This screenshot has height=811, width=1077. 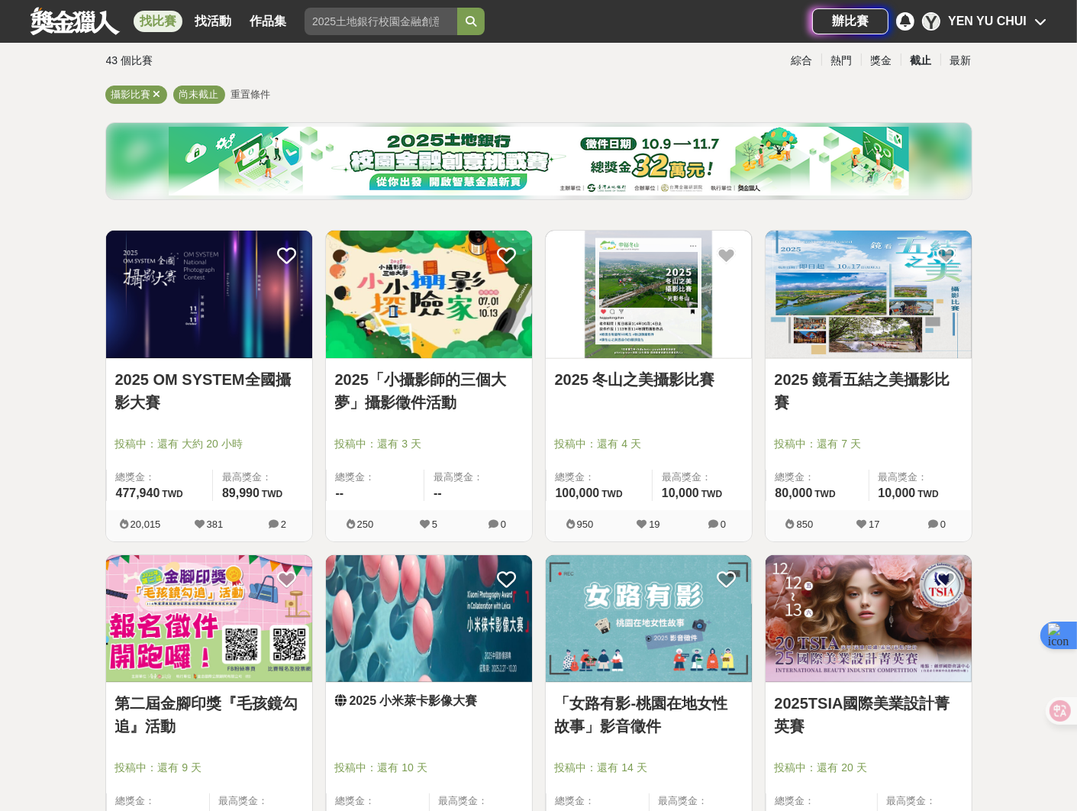 What do you see at coordinates (874, 524) in the screenshot?
I see `span: 17` at bounding box center [874, 524].